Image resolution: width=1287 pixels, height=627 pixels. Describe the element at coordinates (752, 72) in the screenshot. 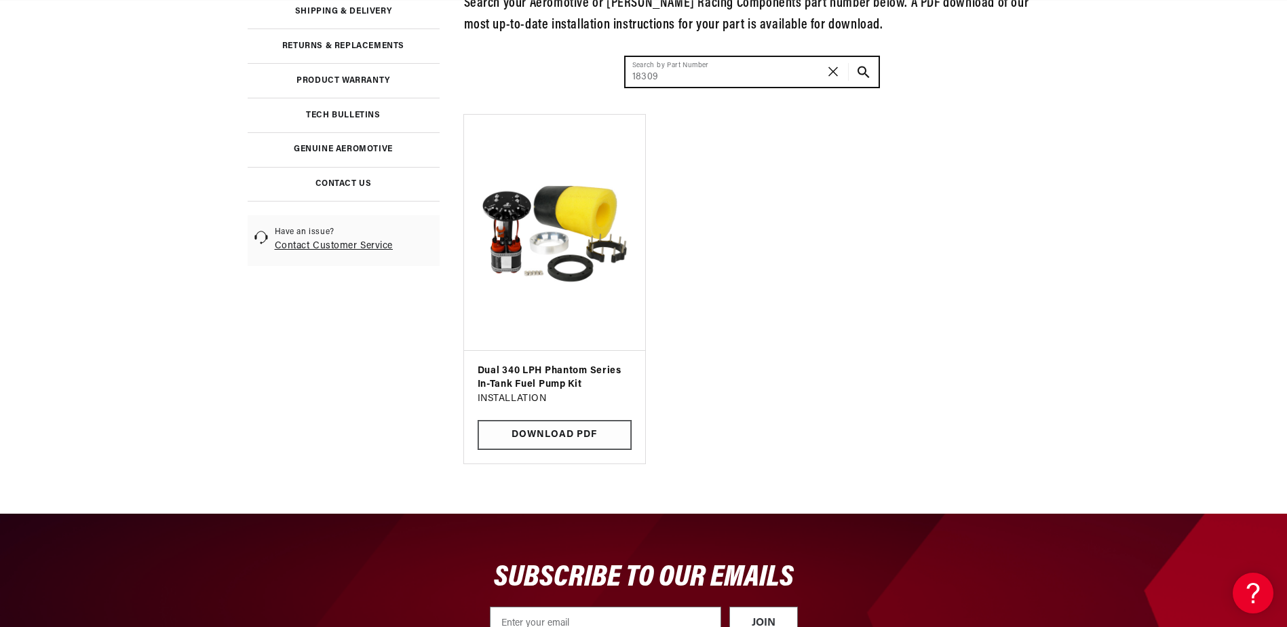

I see `input: Search Part #, Category or Keyword` at that location.